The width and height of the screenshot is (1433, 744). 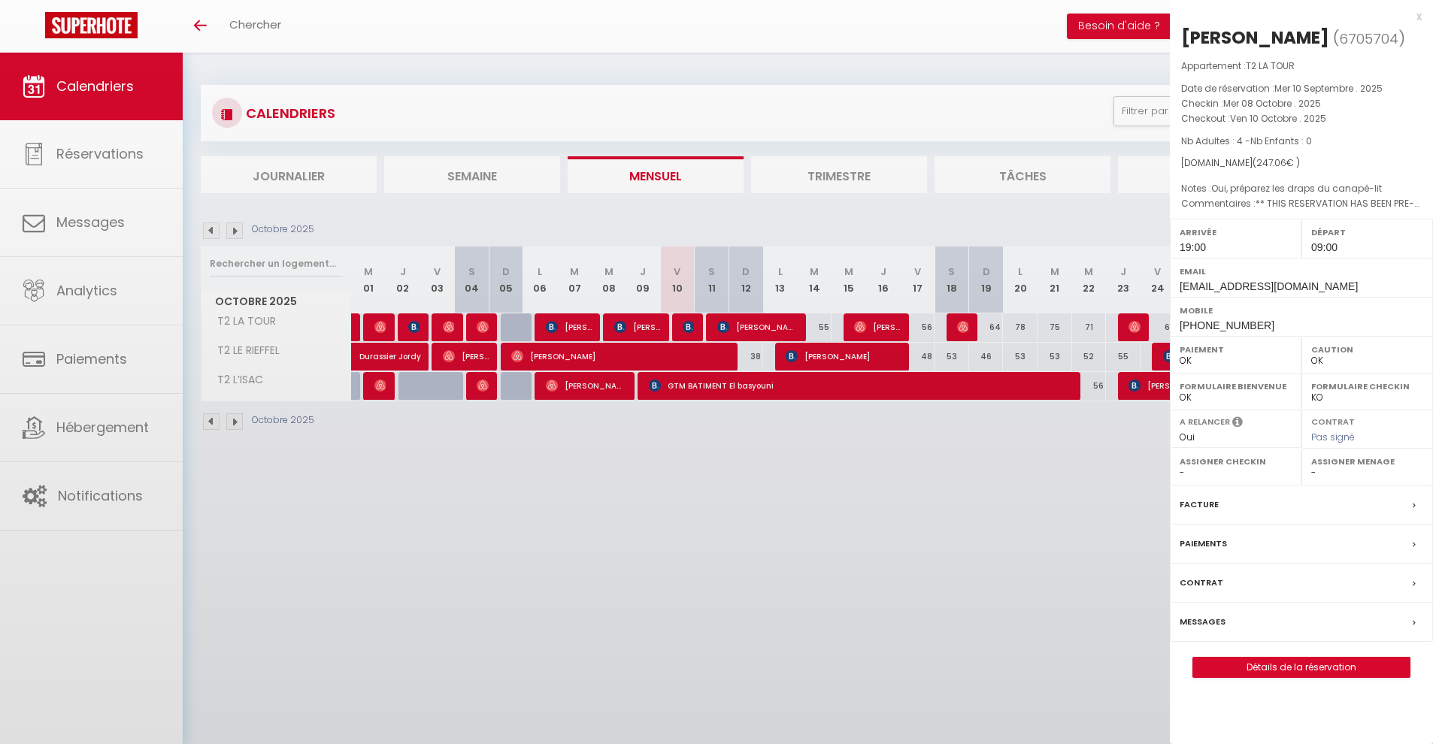 What do you see at coordinates (1301, 189) in the screenshot?
I see `p: Notes :` at bounding box center [1301, 189].